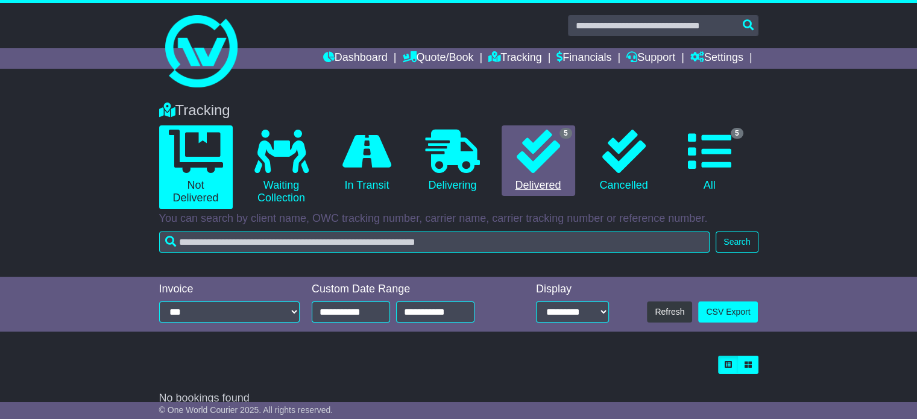 Image resolution: width=917 pixels, height=419 pixels. Describe the element at coordinates (459, 399) in the screenshot. I see `div: No bookings found` at that location.